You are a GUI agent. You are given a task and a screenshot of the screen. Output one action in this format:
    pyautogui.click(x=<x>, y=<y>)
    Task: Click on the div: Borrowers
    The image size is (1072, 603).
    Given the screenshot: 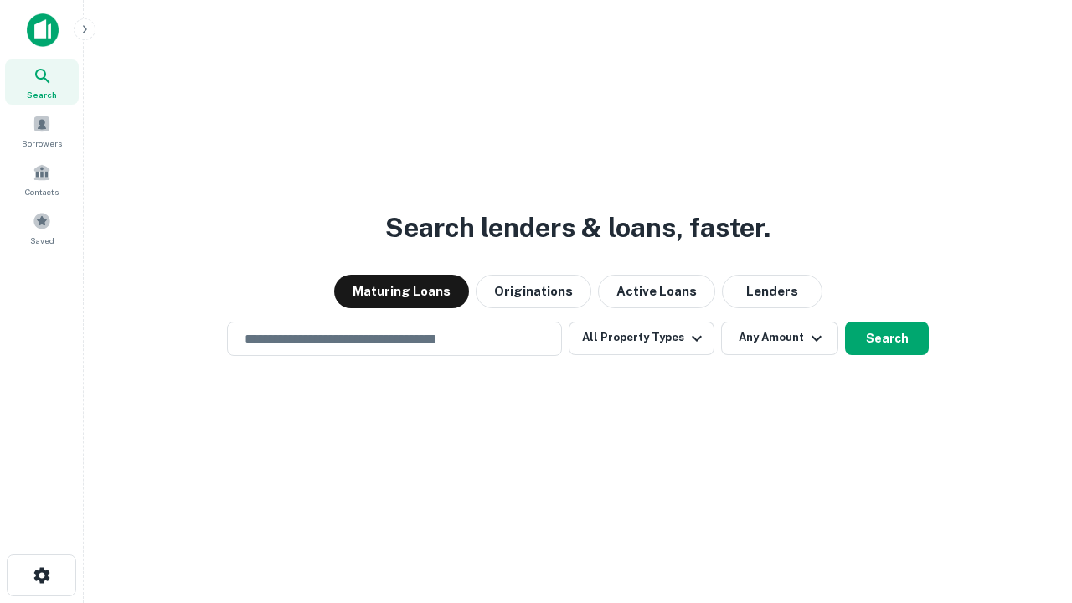 What is the action you would take?
    pyautogui.click(x=42, y=131)
    